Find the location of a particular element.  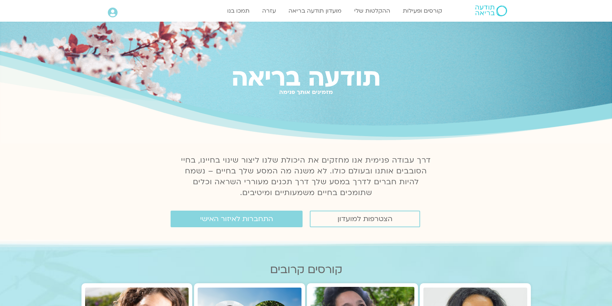

a: קורסים ופעילות is located at coordinates (422, 11).